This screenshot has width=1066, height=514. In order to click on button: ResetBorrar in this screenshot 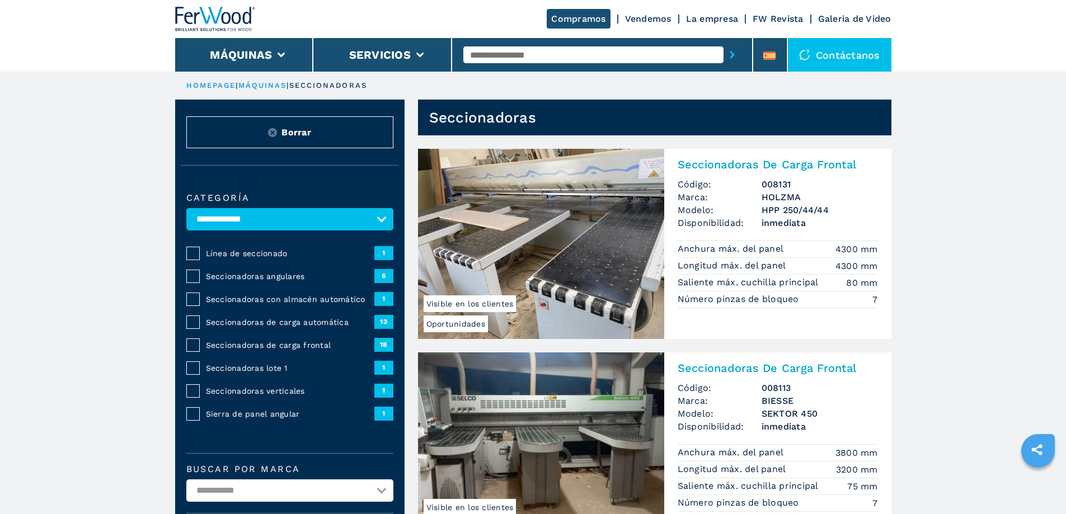, I will do `click(290, 132)`.